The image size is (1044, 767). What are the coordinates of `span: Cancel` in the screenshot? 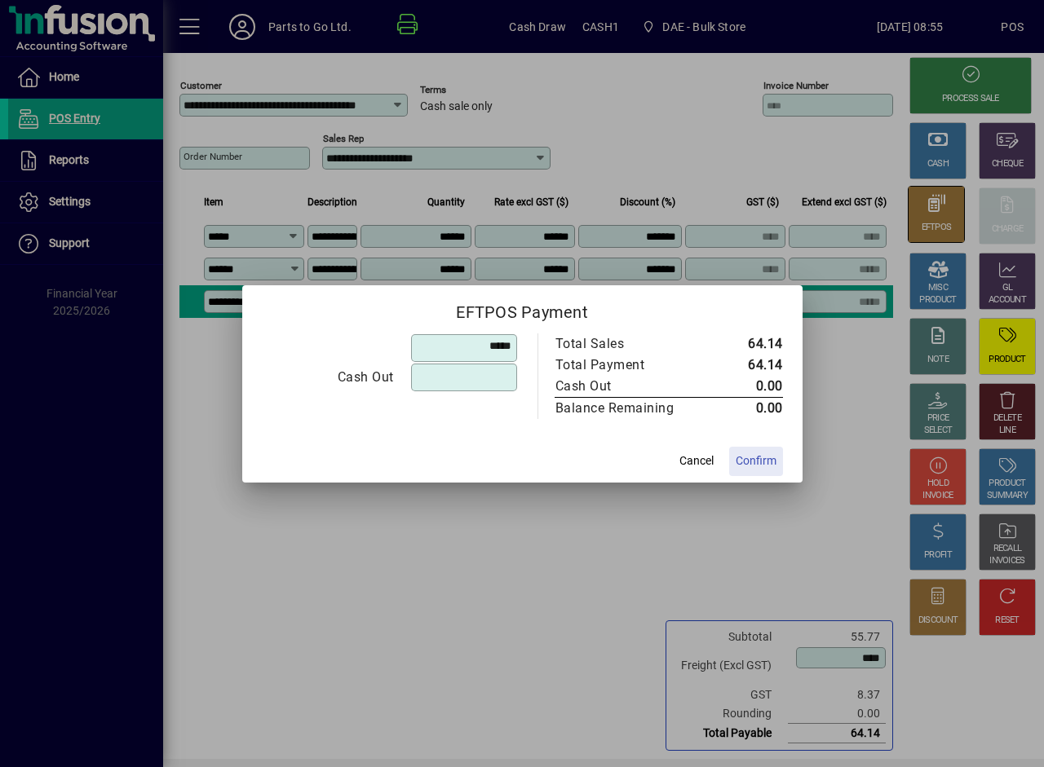 It's located at (696, 461).